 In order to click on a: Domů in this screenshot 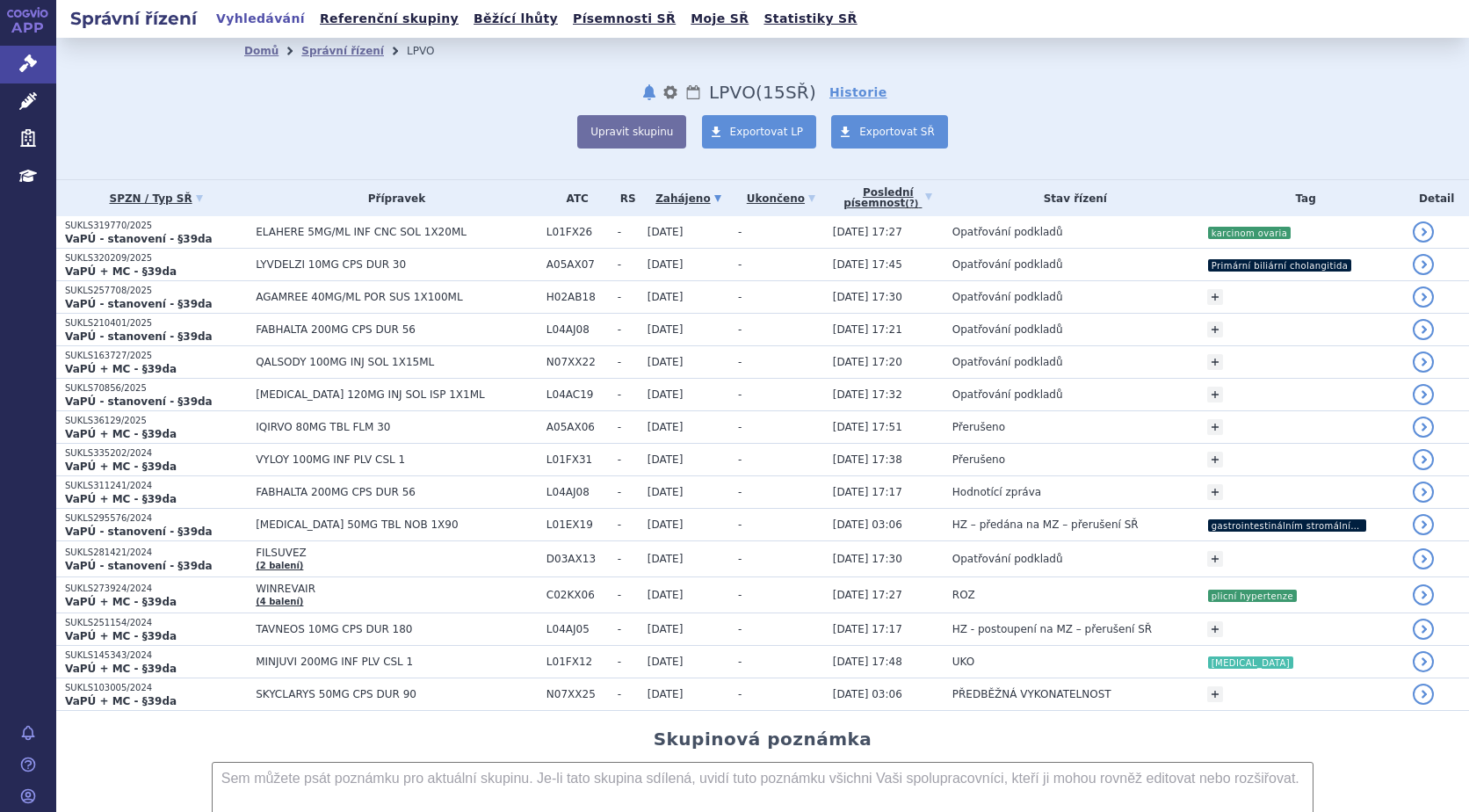, I will do `click(261, 51)`.